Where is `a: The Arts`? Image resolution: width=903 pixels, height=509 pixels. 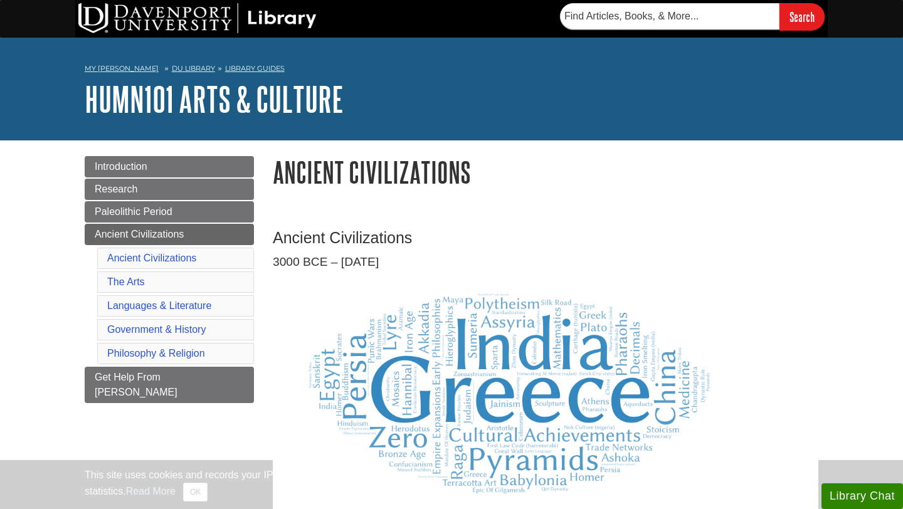
a: The Arts is located at coordinates (126, 282).